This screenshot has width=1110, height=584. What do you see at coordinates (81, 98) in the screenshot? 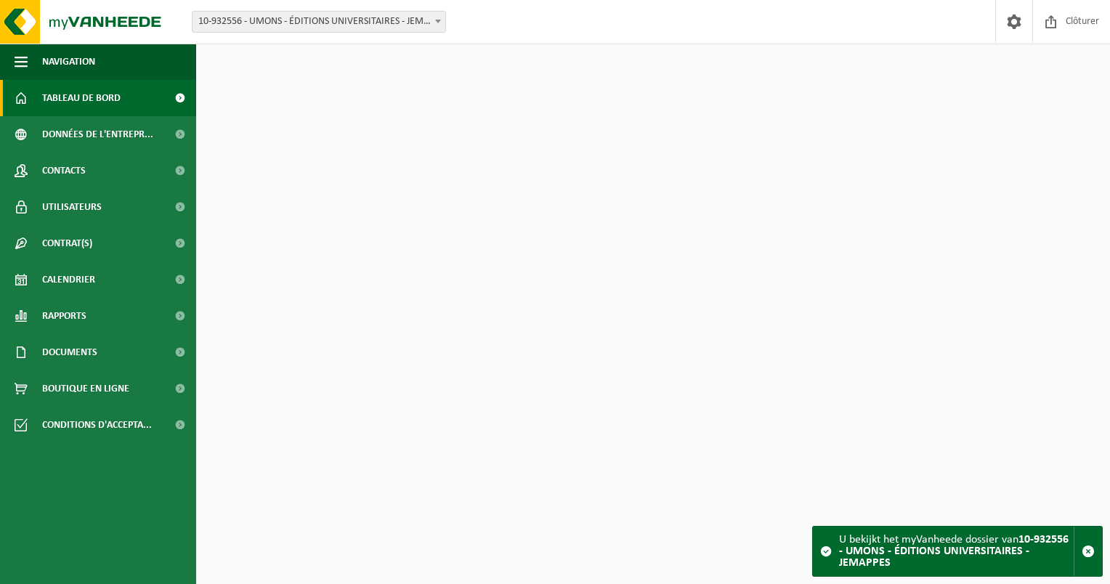
I see `span: Tableau de bord` at bounding box center [81, 98].